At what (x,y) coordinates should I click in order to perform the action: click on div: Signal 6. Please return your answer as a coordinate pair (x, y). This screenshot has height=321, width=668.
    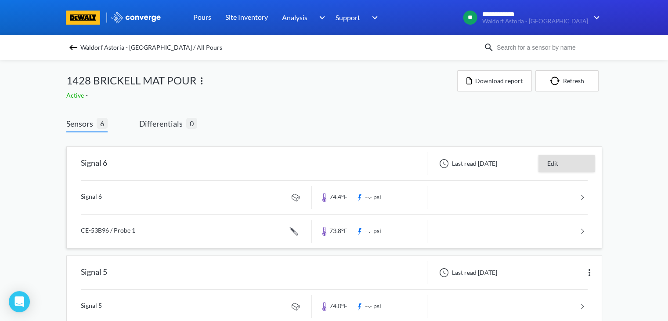
    Looking at the image, I should click on (94, 163).